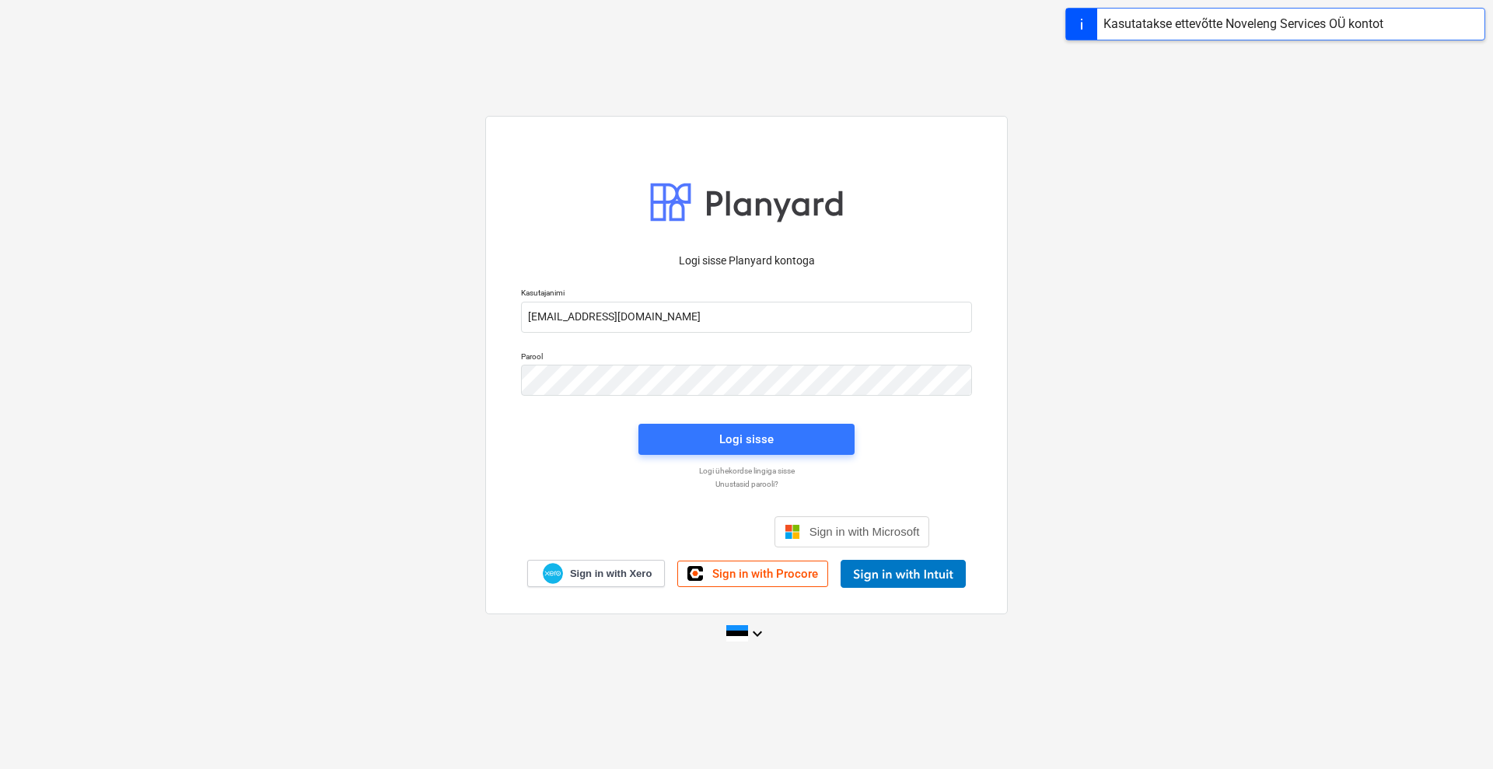 The height and width of the screenshot is (769, 1493). What do you see at coordinates (1244, 24) in the screenshot?
I see `div: Kasutatakse ettevõtte Noveleng Services OÜ kontot` at bounding box center [1244, 24].